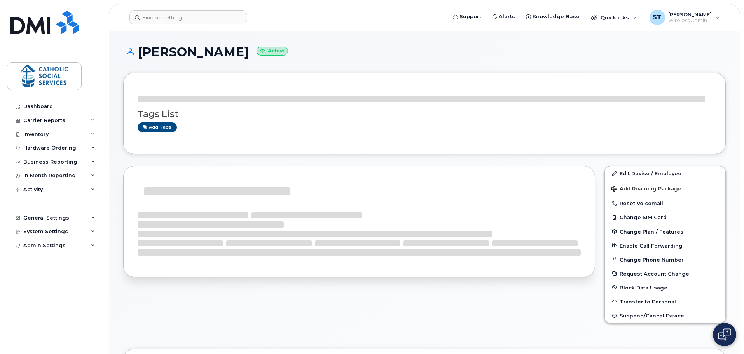 The height and width of the screenshot is (354, 744). What do you see at coordinates (665, 288) in the screenshot?
I see `button: Block Data Usage` at bounding box center [665, 288].